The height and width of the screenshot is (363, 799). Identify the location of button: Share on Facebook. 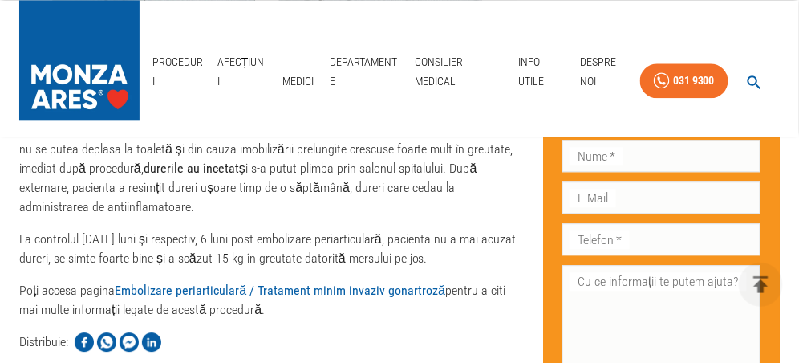
(84, 342).